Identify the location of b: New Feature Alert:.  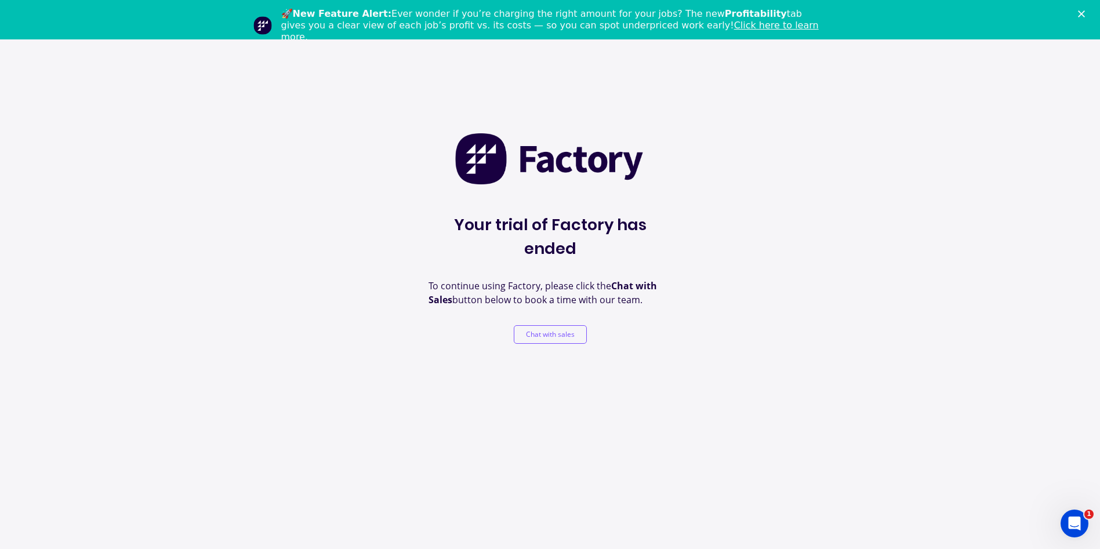
(342, 13).